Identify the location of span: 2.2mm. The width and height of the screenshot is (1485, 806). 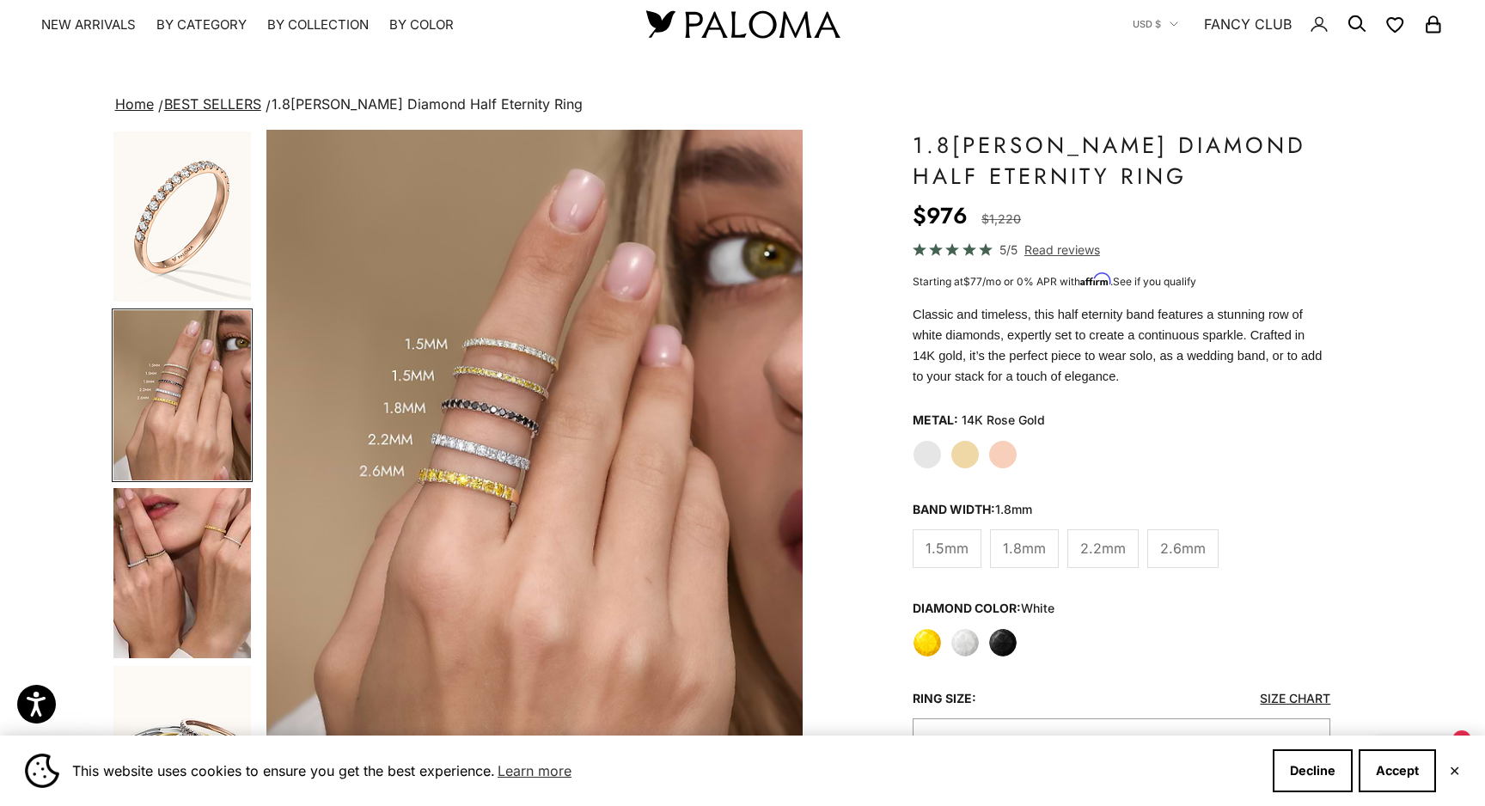
(1102, 548).